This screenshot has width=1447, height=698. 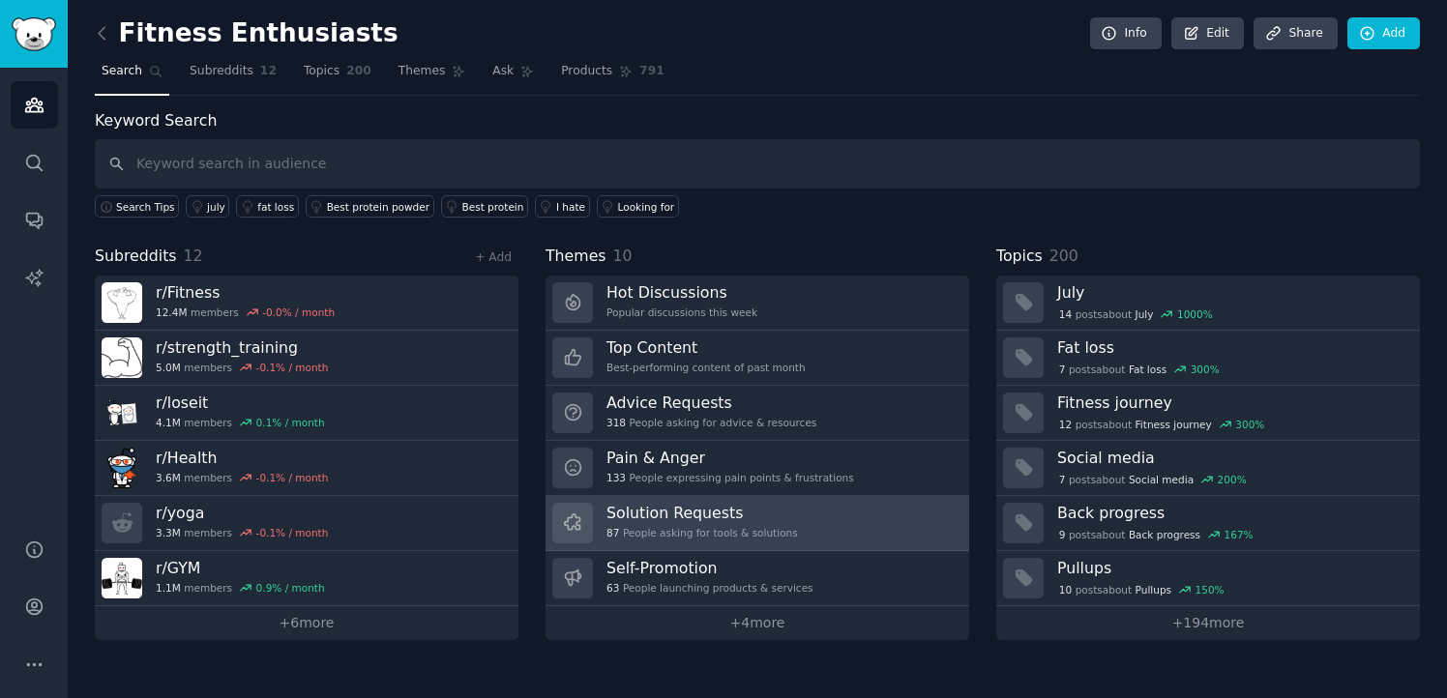 What do you see at coordinates (122, 413) in the screenshot?
I see `img: loseit` at bounding box center [122, 413].